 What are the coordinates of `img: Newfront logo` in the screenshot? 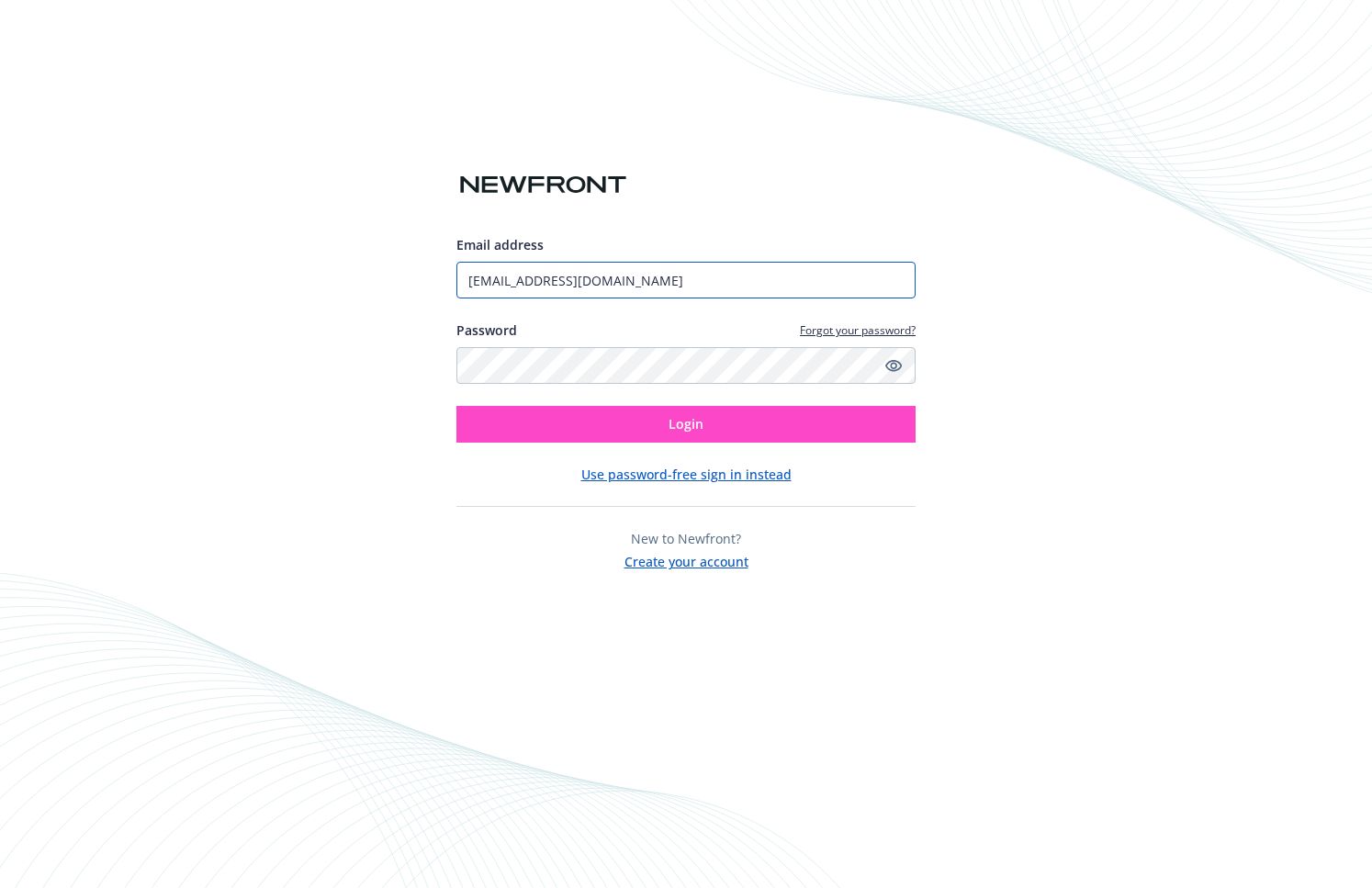 It's located at (542, 185).